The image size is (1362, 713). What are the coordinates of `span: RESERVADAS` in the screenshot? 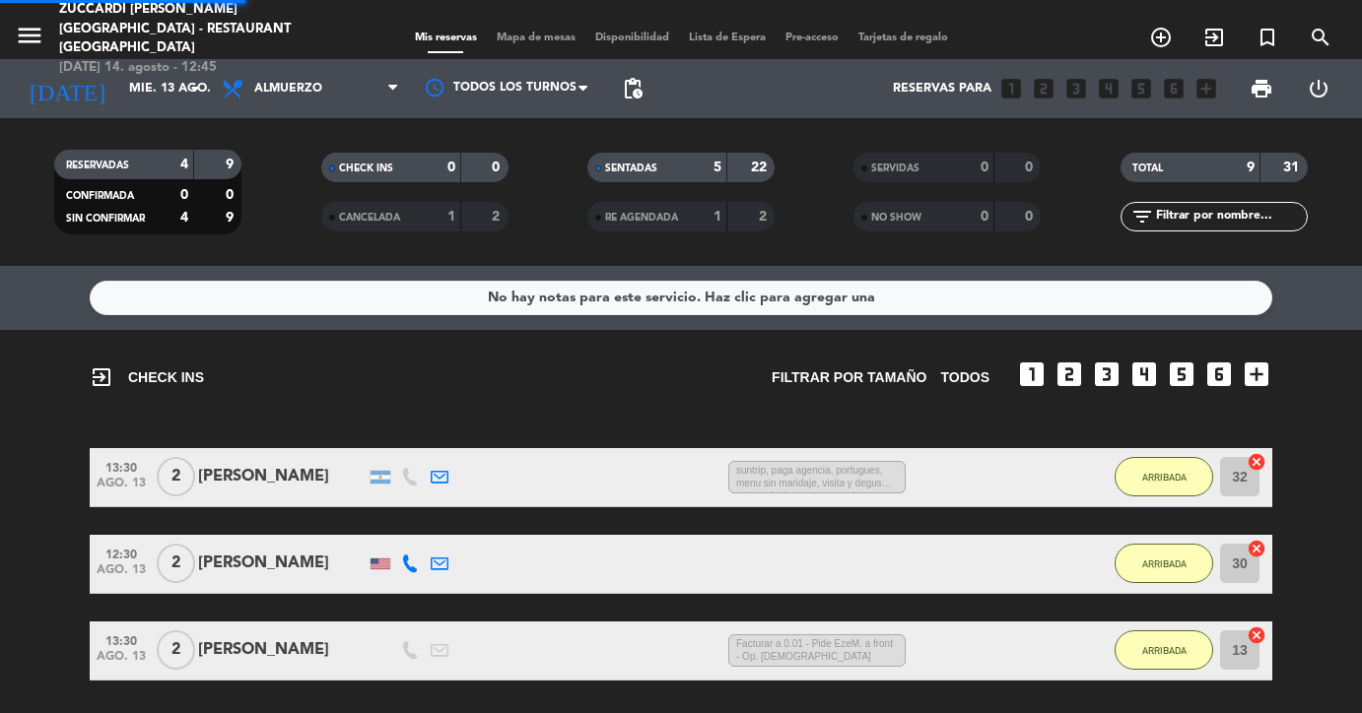 It's located at (98, 166).